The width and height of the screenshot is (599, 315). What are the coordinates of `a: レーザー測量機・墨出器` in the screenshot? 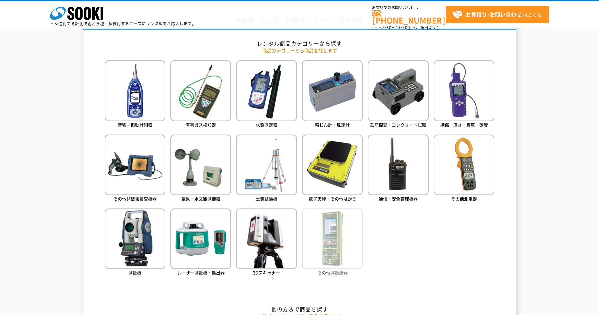 It's located at (201, 243).